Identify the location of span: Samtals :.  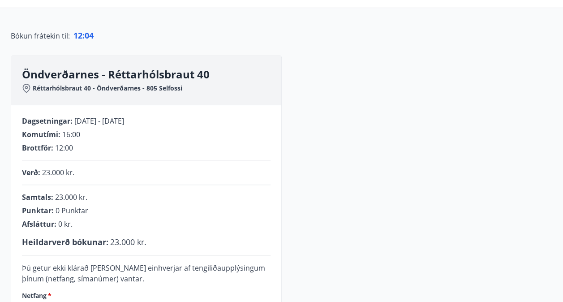
(38, 197).